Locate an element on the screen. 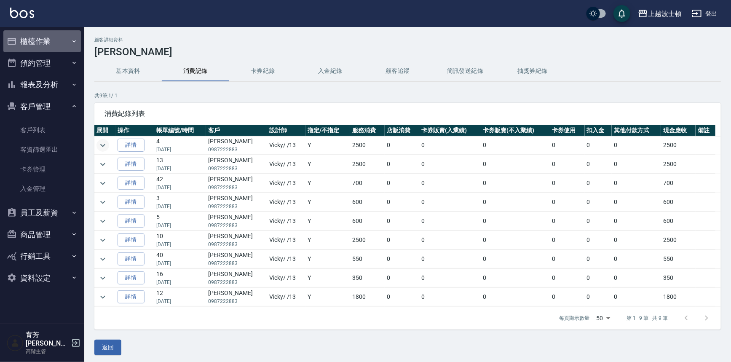 This screenshot has width=731, height=362. button: 員工及薪資 is located at coordinates (42, 213).